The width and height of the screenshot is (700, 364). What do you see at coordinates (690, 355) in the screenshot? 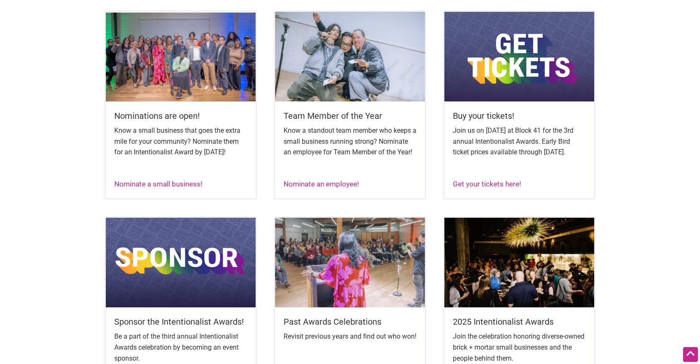
I see `div: Scroll Back to Top` at bounding box center [690, 355].